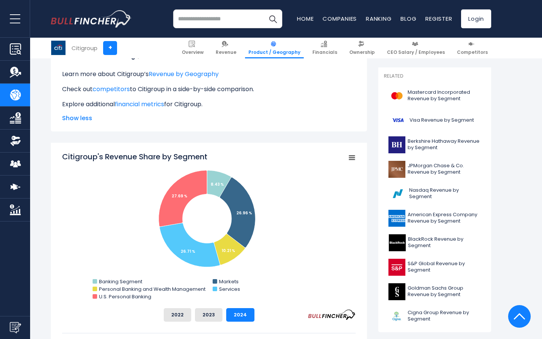 The width and height of the screenshot is (542, 339). I want to click on span: Nasdaq Revenue by Segment, so click(445, 193).